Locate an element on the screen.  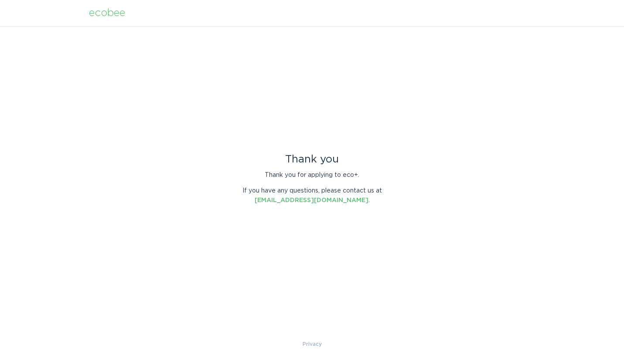
a: Privacy Policy & Terms of Use is located at coordinates (312, 345).